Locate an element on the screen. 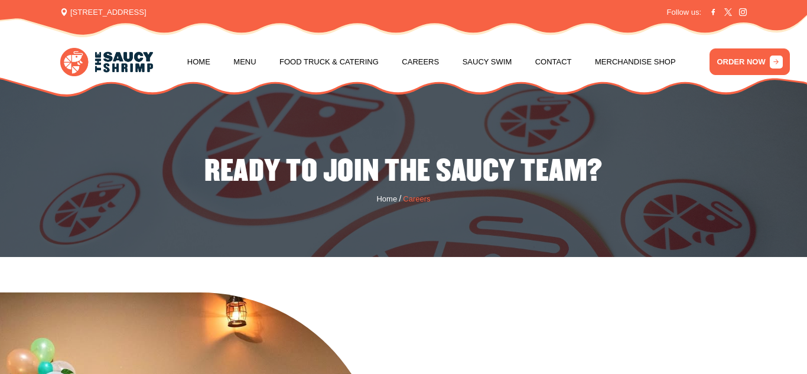  h2: READY TO JOIN THE SAUCY TEAM? is located at coordinates (404, 172).